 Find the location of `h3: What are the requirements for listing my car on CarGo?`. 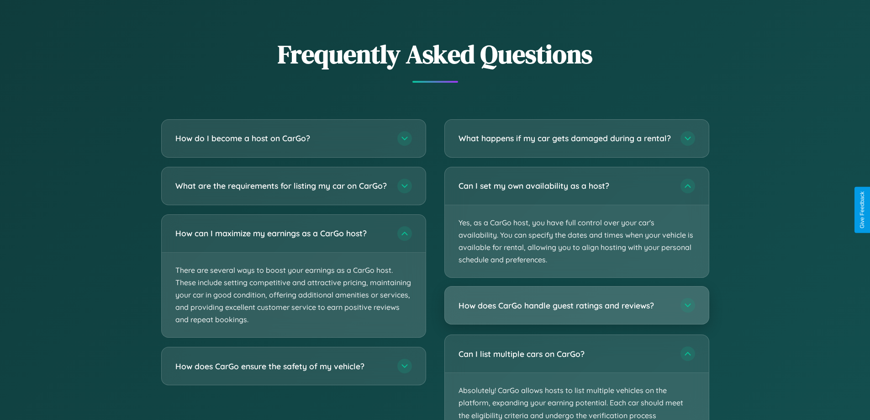

h3: What are the requirements for listing my car on CarGo? is located at coordinates (282, 186).